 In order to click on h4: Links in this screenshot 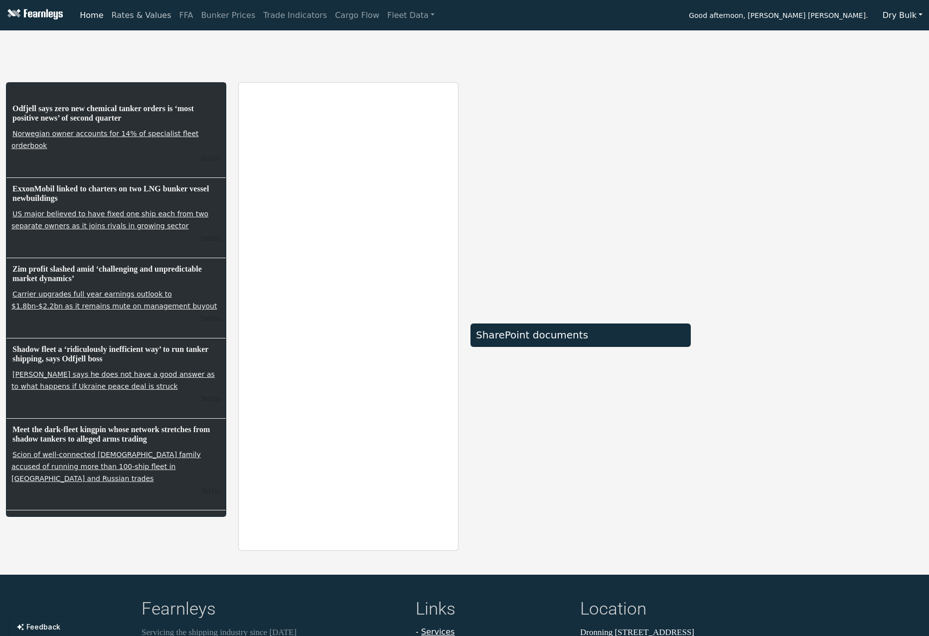, I will do `click(492, 610)`.